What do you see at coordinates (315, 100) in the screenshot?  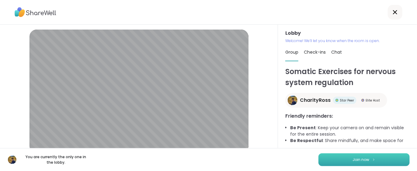 I see `span: CharityRoss` at bounding box center [315, 100].